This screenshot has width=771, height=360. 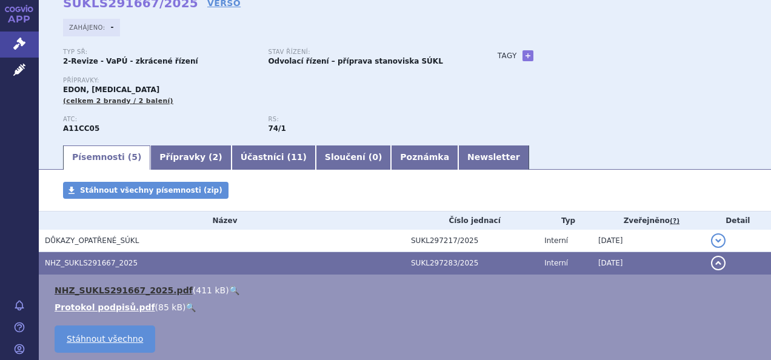 What do you see at coordinates (105, 339) in the screenshot?
I see `a: Stáhnout všechno` at bounding box center [105, 339].